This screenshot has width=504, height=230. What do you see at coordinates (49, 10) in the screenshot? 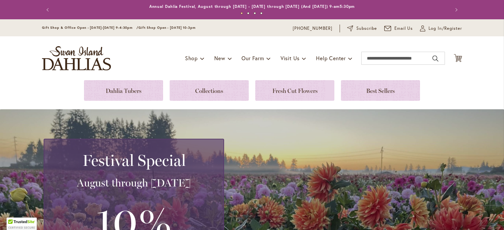
I see `button: Previous` at bounding box center [49, 10].